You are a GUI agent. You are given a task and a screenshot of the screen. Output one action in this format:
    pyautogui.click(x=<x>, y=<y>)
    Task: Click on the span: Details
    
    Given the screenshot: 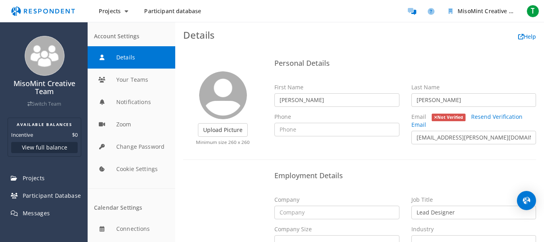 What is the action you would take?
    pyautogui.click(x=199, y=35)
    